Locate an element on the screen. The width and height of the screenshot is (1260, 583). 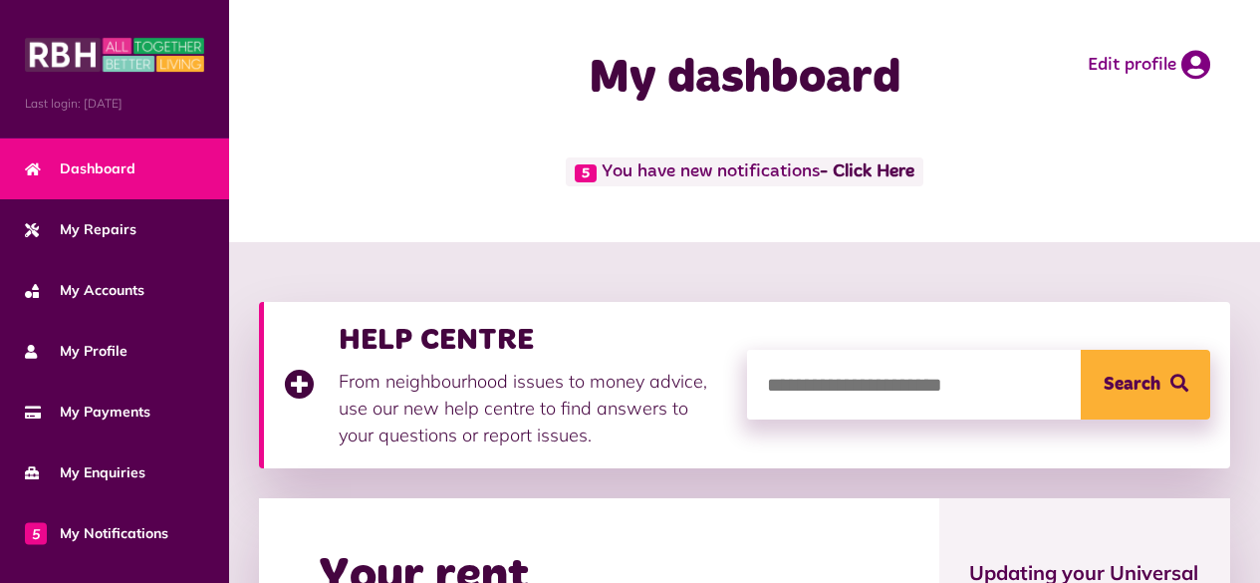
p: From neighbourhood issues to money advice, use our new help centre to find answers to your questi... is located at coordinates (533, 407).